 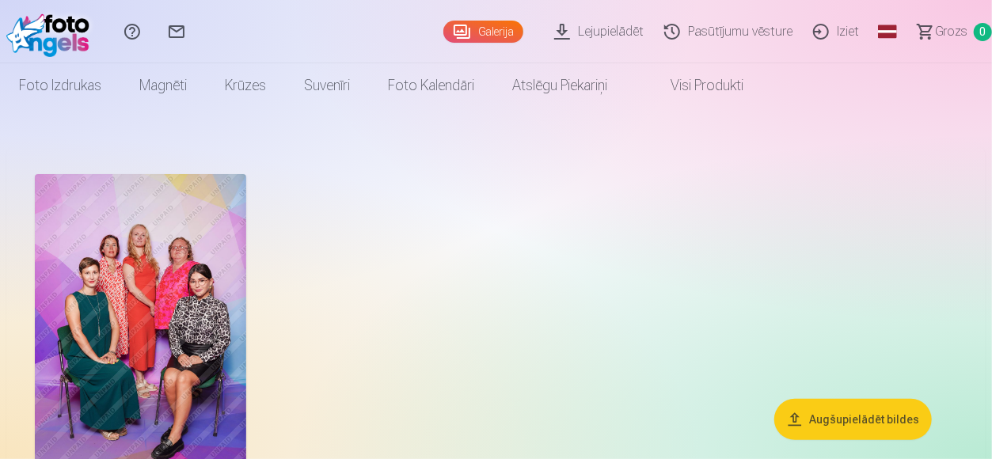 I want to click on a: Galerija, so click(x=483, y=32).